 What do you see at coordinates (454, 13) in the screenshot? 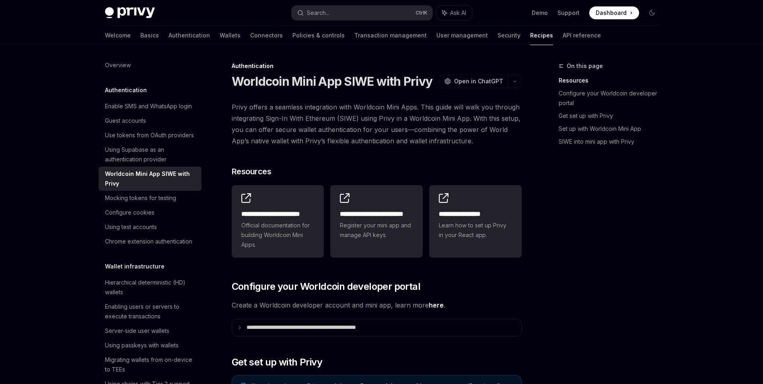
I see `button: Ask AI` at bounding box center [454, 13].